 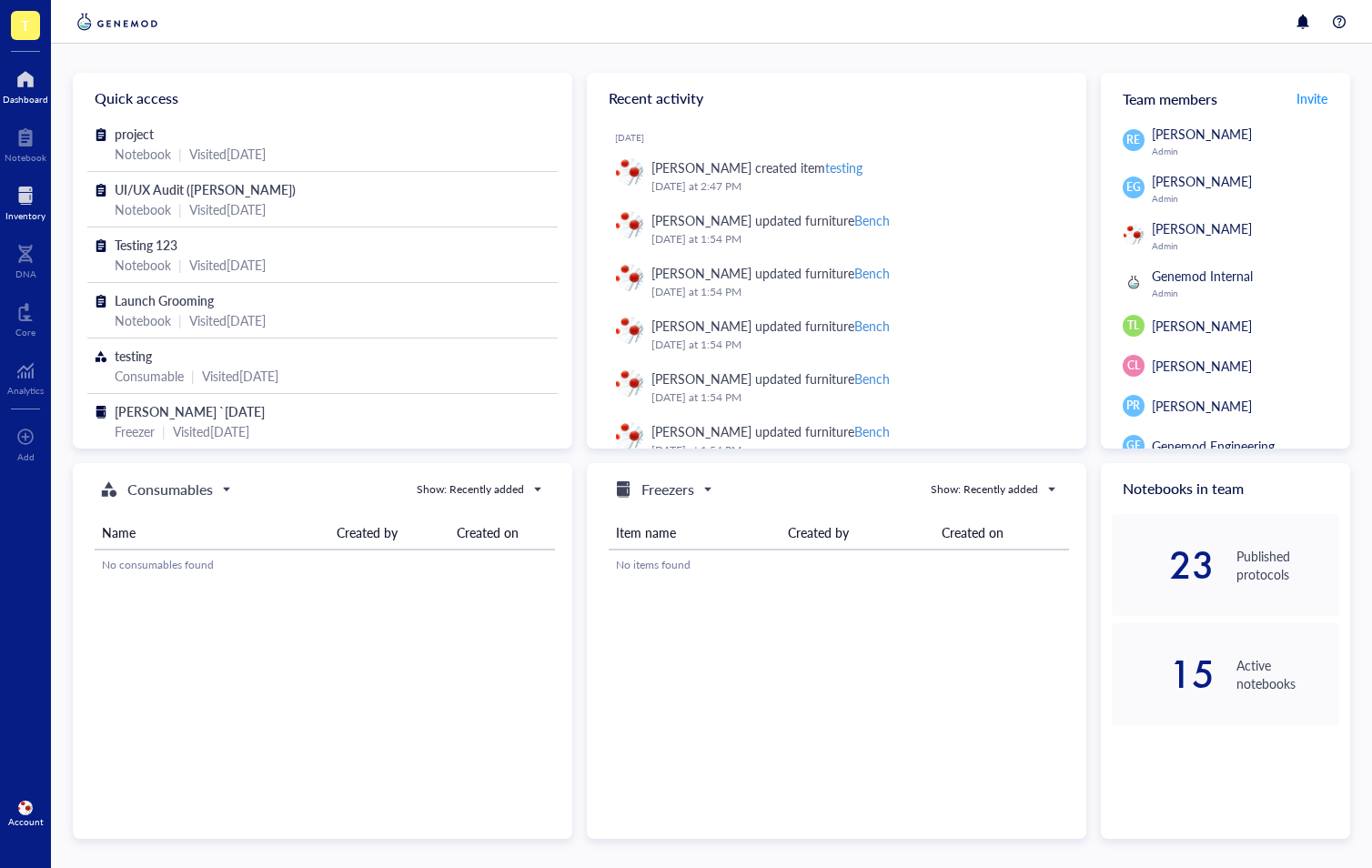 What do you see at coordinates (133, 133) in the screenshot?
I see `span: project` at bounding box center [133, 133].